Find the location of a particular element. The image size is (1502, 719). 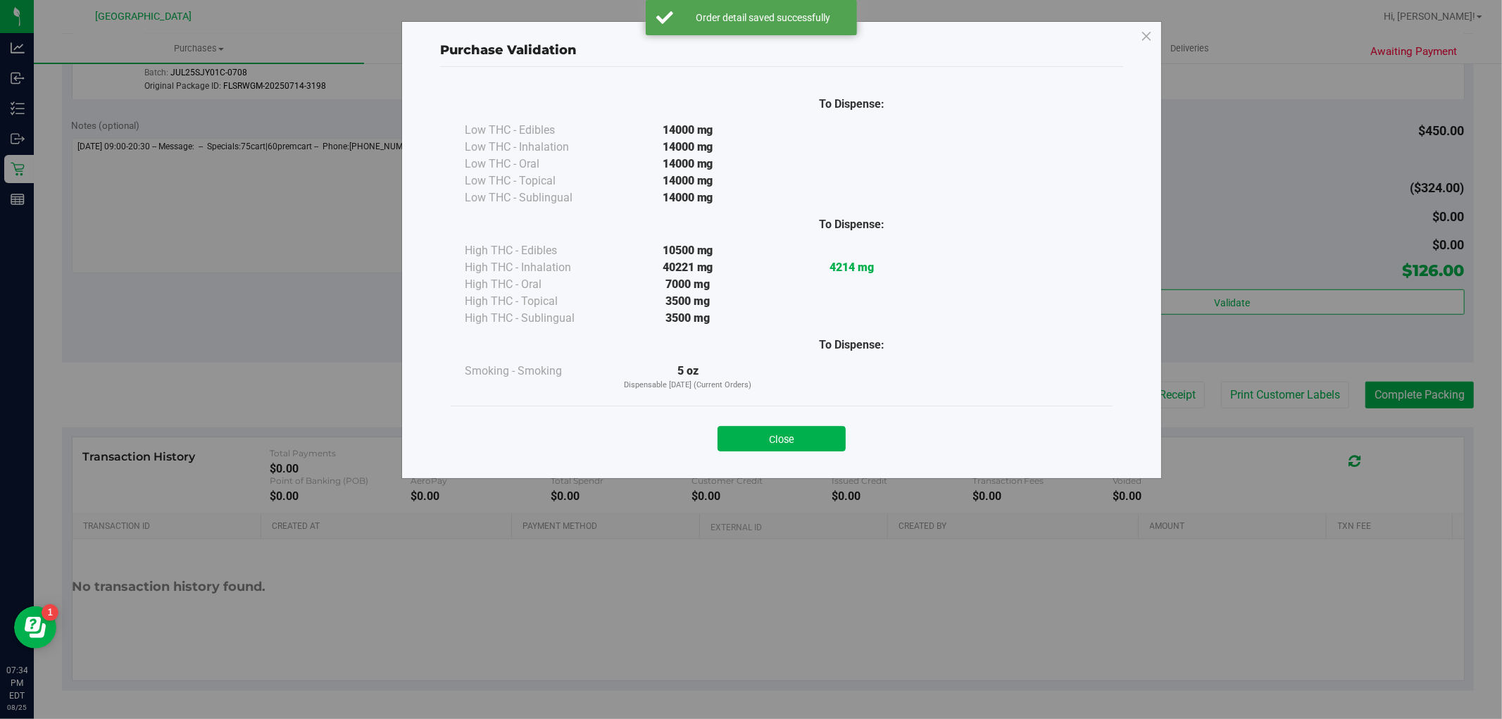

div: Low THC - Inhalation is located at coordinates (535, 147).